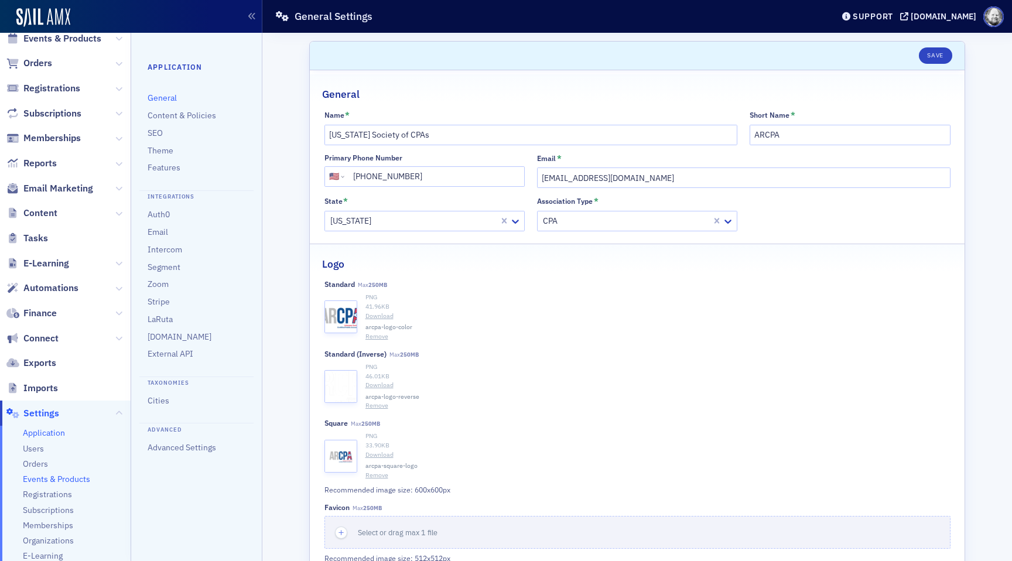  What do you see at coordinates (389, 327) in the screenshot?
I see `span: arcpa-logo-color` at bounding box center [389, 327].